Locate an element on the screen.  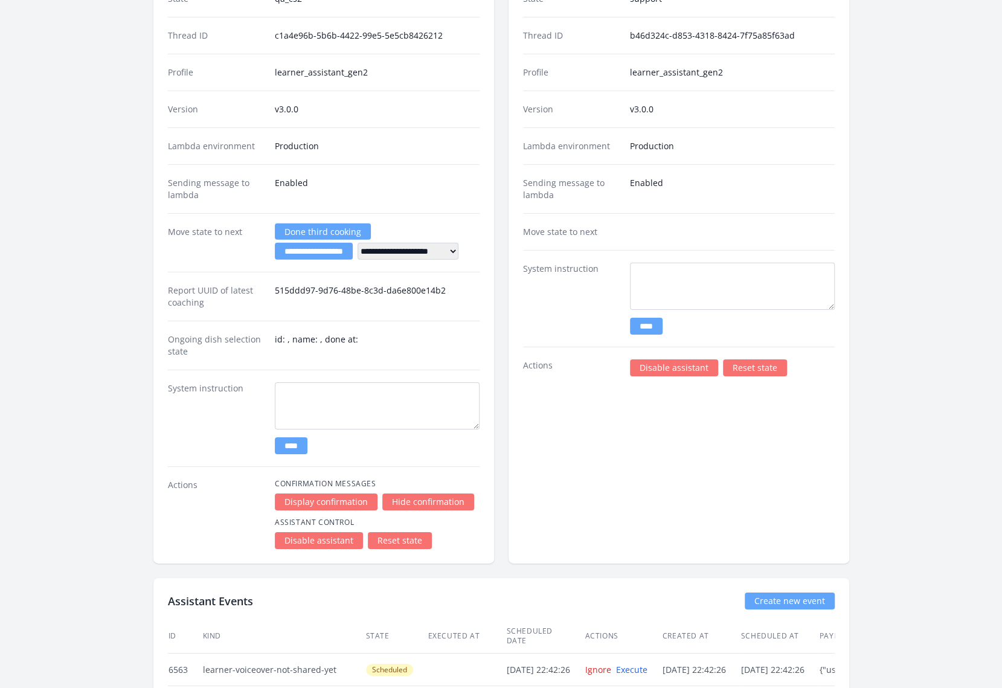
td: 6563 is located at coordinates (185, 670).